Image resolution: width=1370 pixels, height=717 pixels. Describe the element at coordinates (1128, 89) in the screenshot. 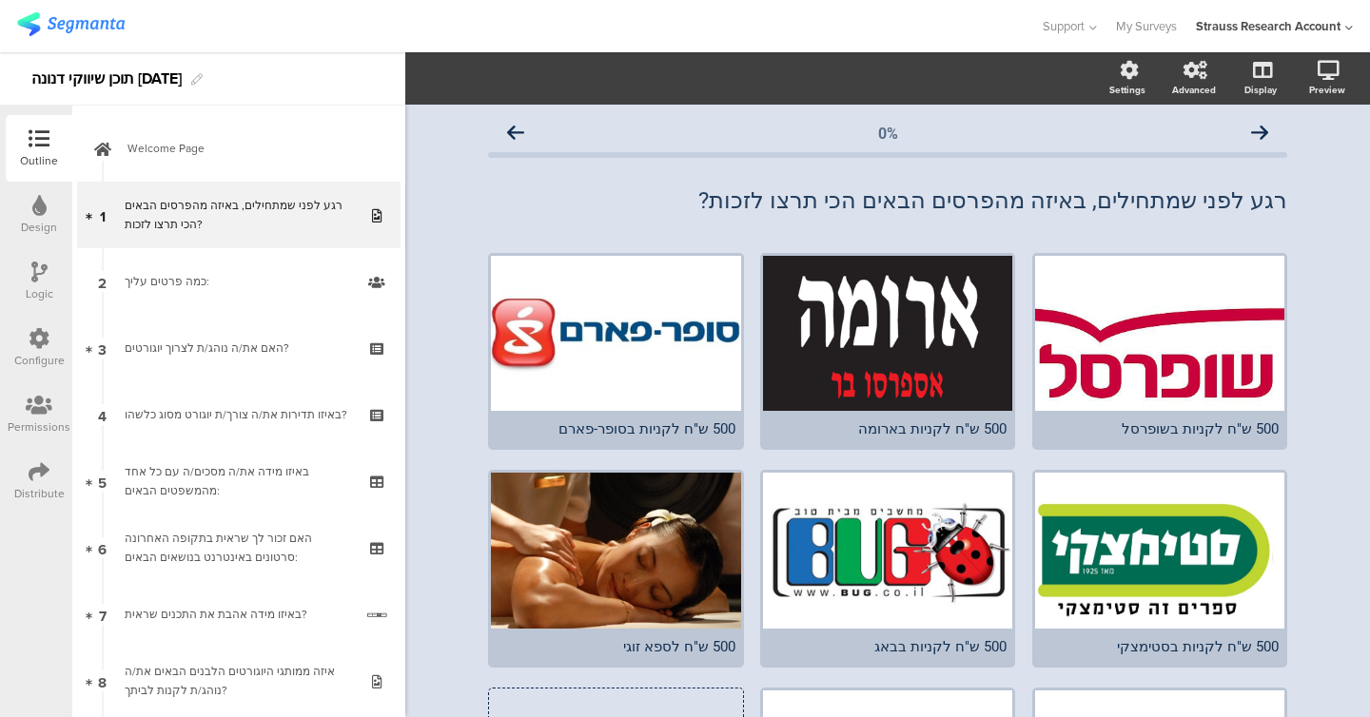

I see `div: Settings` at that location.